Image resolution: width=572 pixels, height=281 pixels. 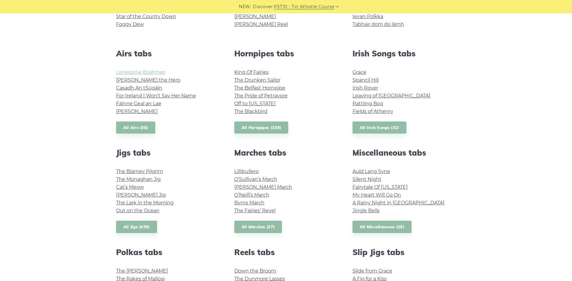 What do you see at coordinates (372, 271) in the screenshot?
I see `a: Slide from Grace` at bounding box center [372, 271].